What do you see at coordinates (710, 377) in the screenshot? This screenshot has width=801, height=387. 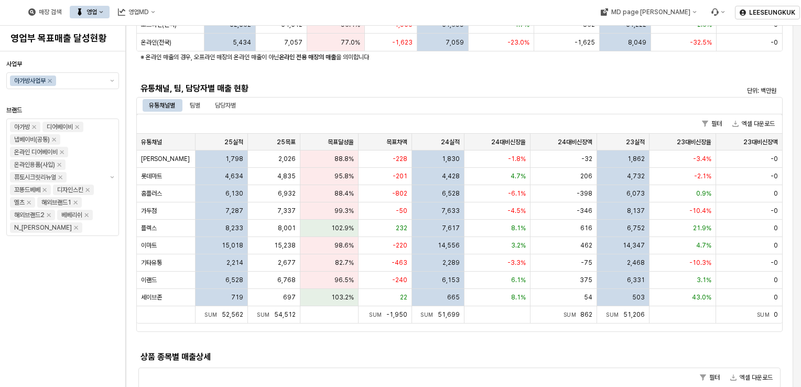 I see `button: 필터` at bounding box center [710, 377].